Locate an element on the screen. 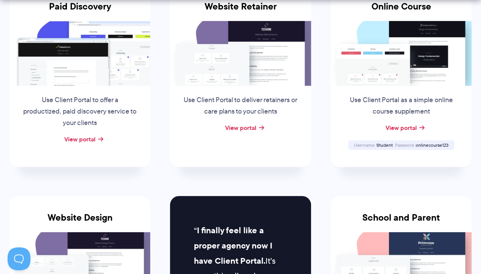  h3: Paid Discovery is located at coordinates (80, 11).